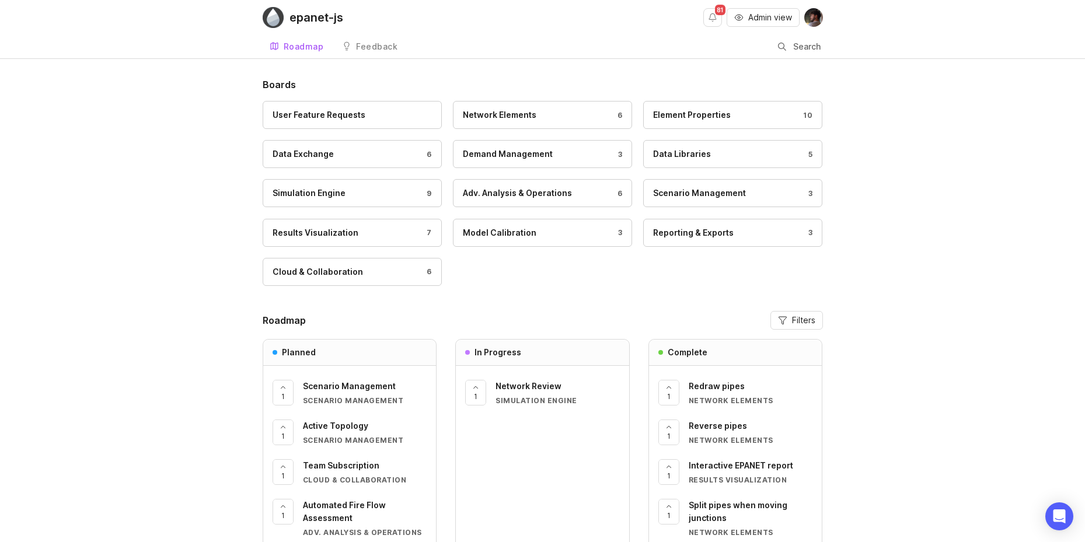 This screenshot has width=1085, height=542. What do you see at coordinates (299, 353) in the screenshot?
I see `h3: Planned` at bounding box center [299, 353].